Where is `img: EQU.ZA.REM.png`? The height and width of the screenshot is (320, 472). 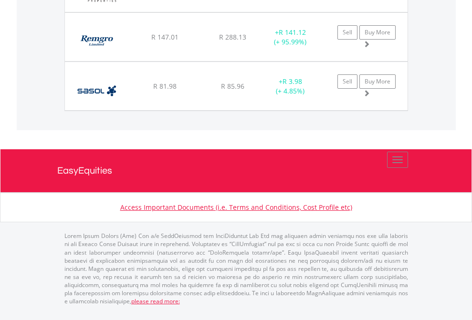 img: EQU.ZA.REM.png is located at coordinates (96, 42).